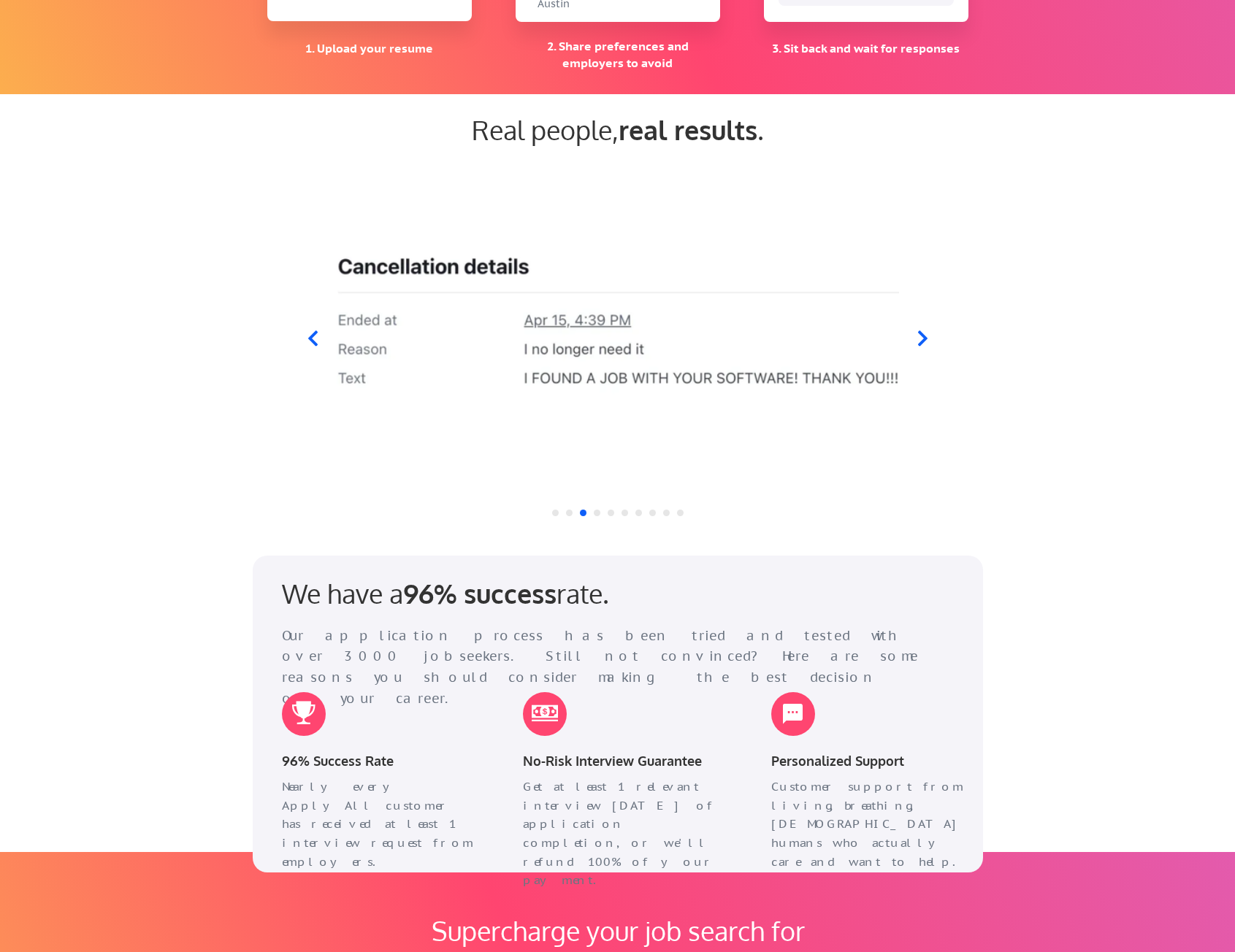  I want to click on div: Personalized Support, so click(870, 761).